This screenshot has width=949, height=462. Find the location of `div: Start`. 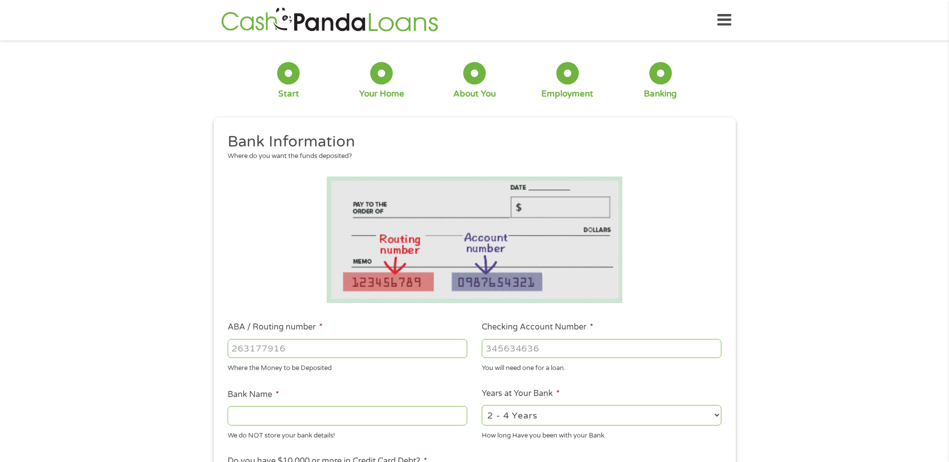

div: Start is located at coordinates (289, 94).